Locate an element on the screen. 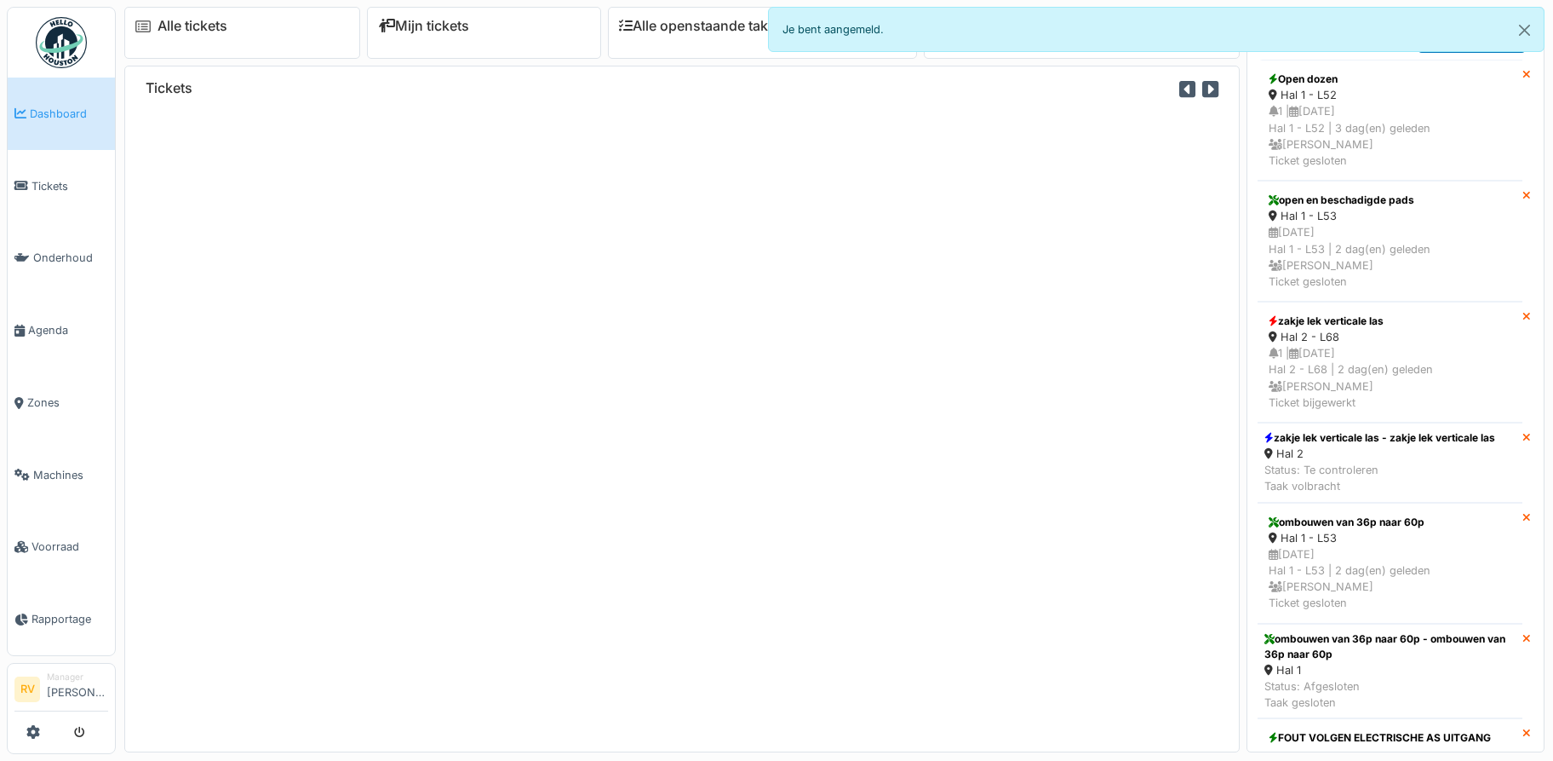 Image resolution: width=1553 pixels, height=761 pixels. a: Mijn tickets is located at coordinates (423, 26).